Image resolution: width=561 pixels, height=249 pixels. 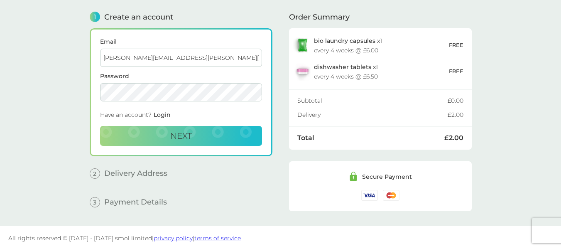 What do you see at coordinates (387, 177) in the screenshot?
I see `div: Secure Payment` at bounding box center [387, 177].